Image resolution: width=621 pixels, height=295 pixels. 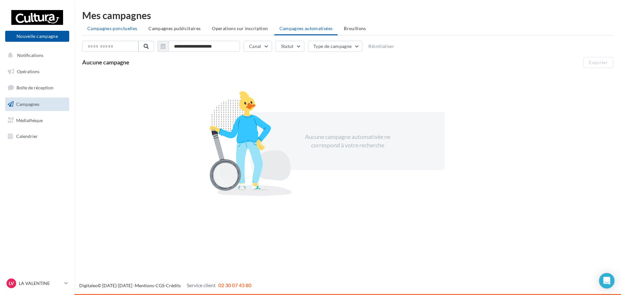 What do you see at coordinates (37, 120) in the screenshot?
I see `a: Médiathèque` at bounding box center [37, 120].